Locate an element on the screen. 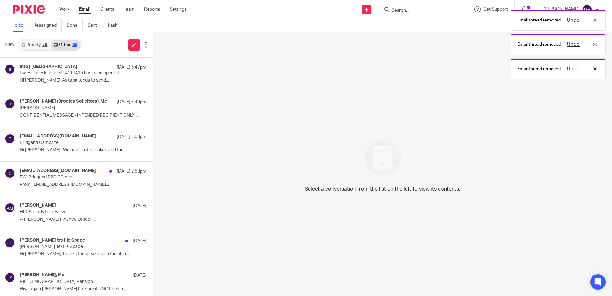 The image size is (612, 296). p: Select a conversation from the list on the left to view its contents. is located at coordinates (382, 189).